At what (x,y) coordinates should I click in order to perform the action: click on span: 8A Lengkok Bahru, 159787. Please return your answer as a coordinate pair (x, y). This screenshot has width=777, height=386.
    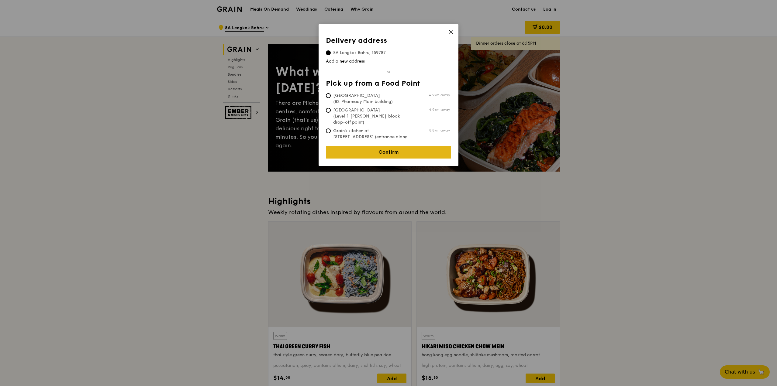
    Looking at the image, I should click on (359, 53).